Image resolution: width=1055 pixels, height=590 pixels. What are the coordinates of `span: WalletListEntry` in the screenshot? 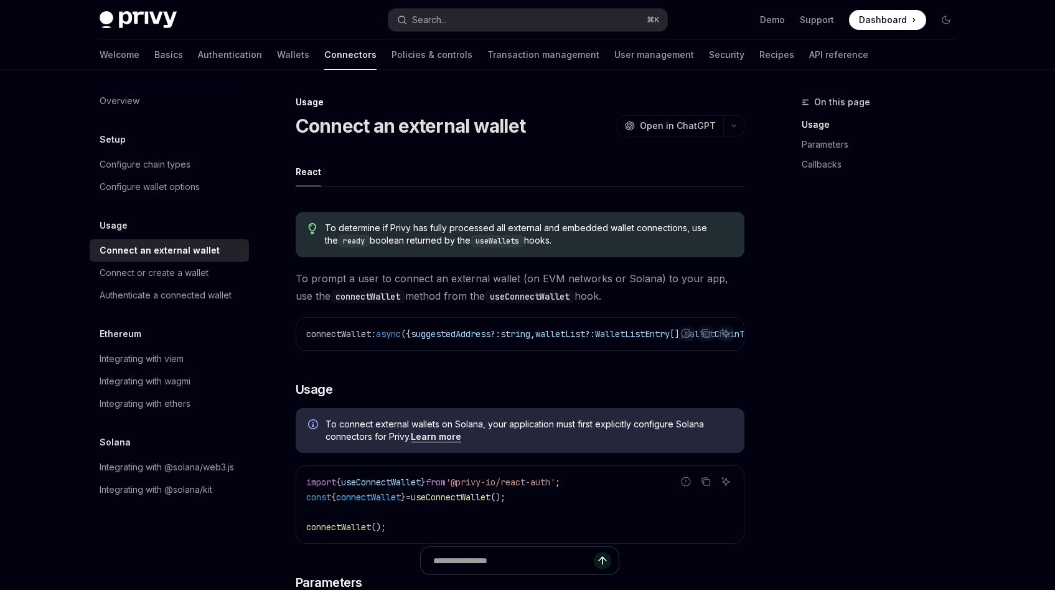 It's located at (633, 334).